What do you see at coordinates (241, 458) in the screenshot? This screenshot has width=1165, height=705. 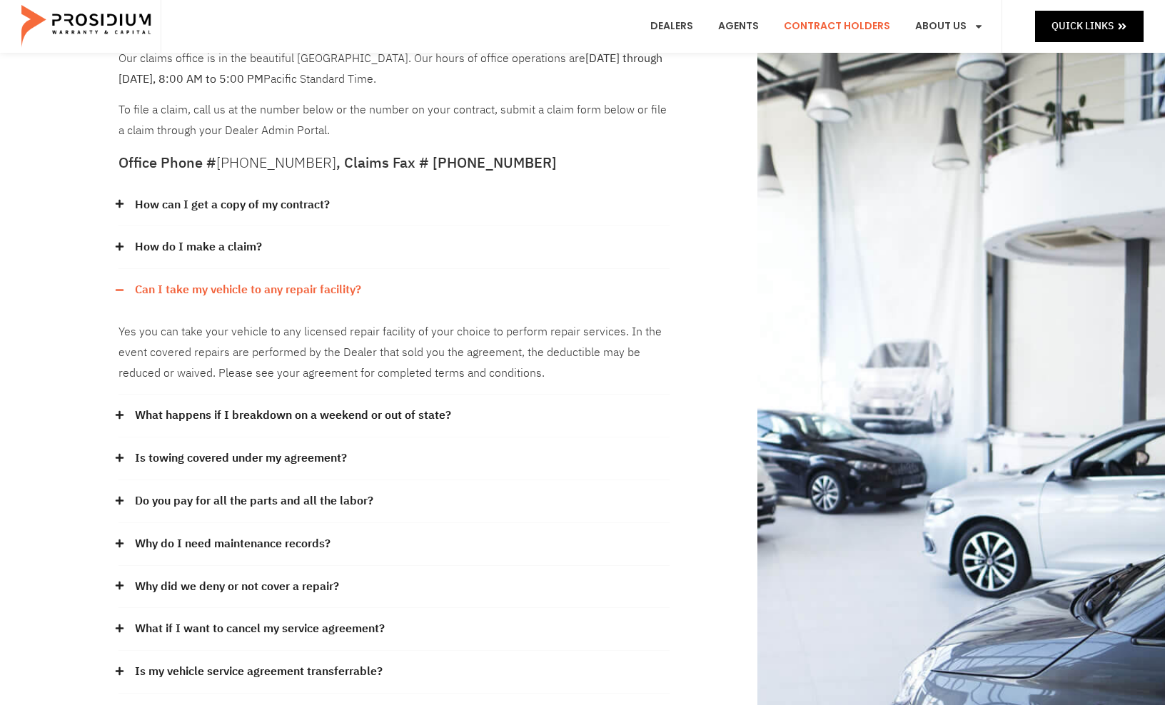 I see `a: Is towing covered under my agreement?` at bounding box center [241, 458].